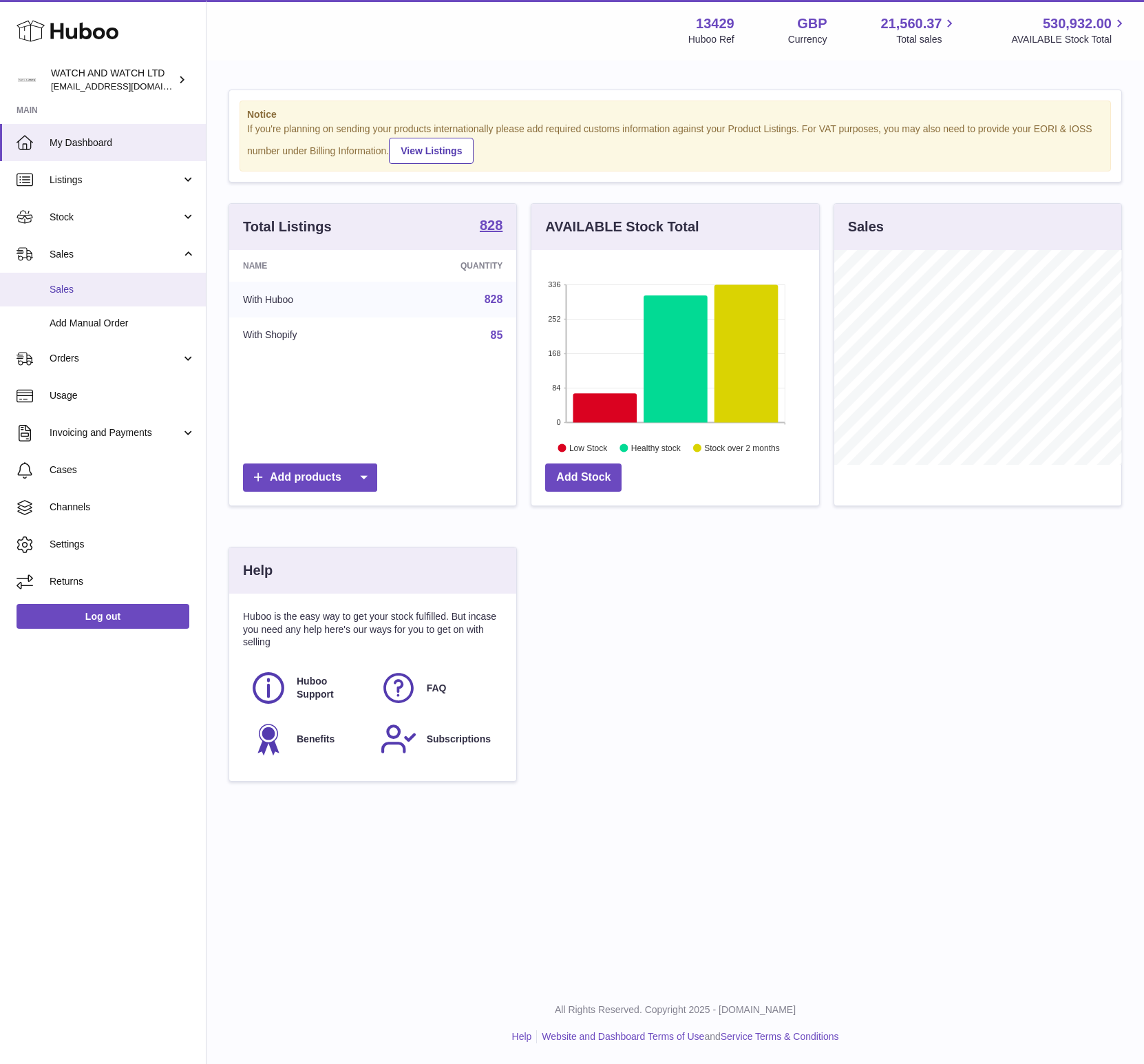 The height and width of the screenshot is (1064, 1144). Describe the element at coordinates (584, 477) in the screenshot. I see `a: Add Stock` at that location.